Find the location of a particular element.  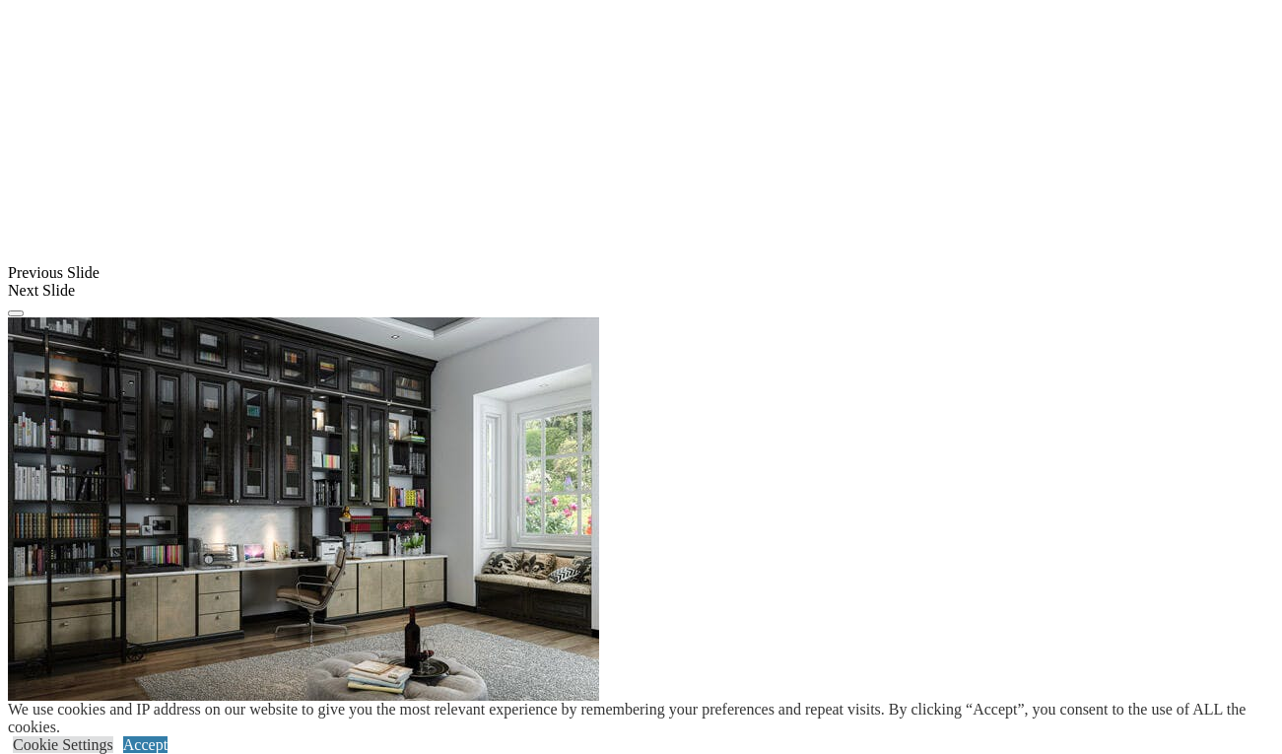

a: Accept is located at coordinates (145, 744).